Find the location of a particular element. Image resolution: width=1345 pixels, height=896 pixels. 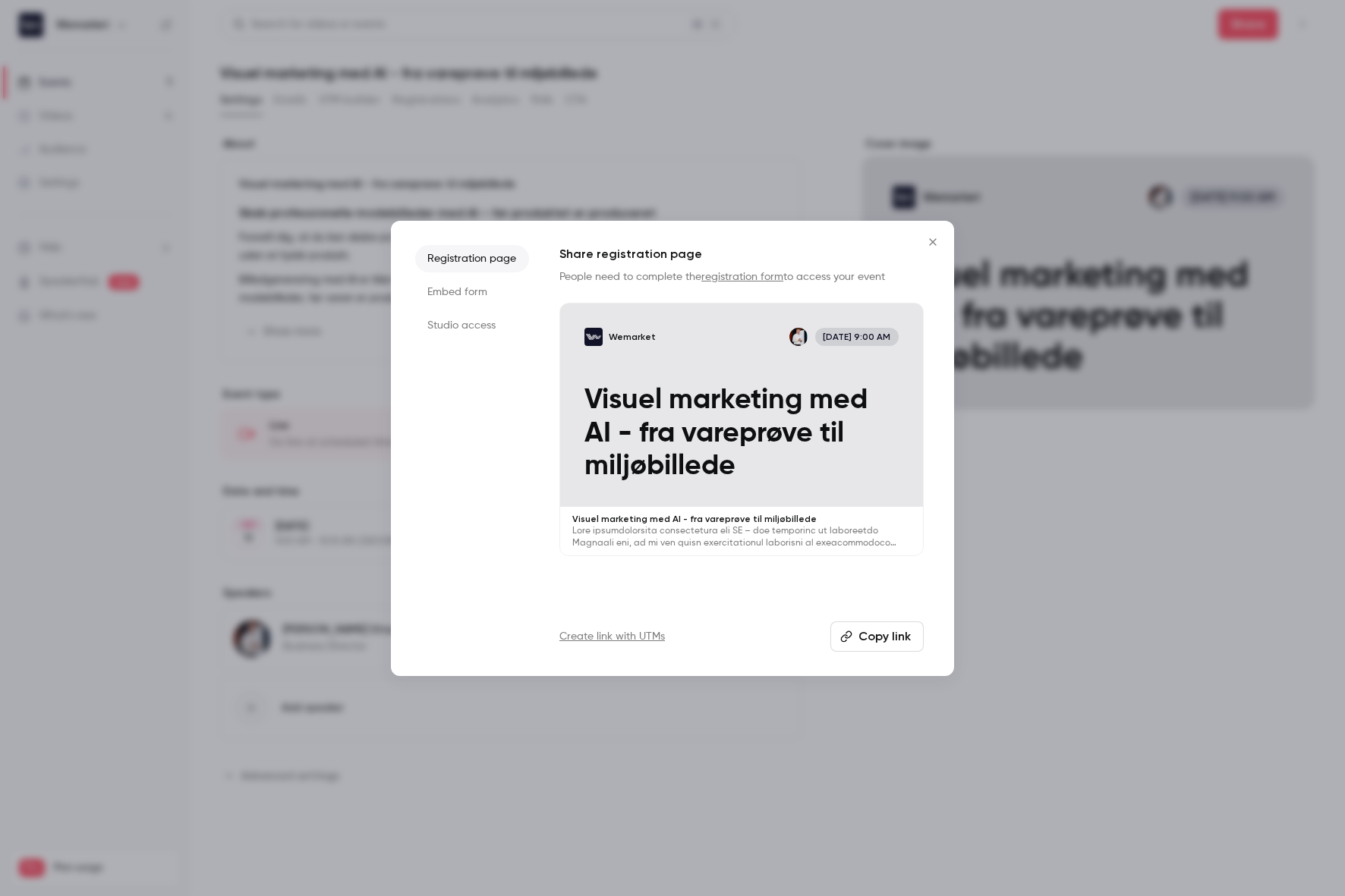

img: Rasmus Stouby is located at coordinates (798, 337).